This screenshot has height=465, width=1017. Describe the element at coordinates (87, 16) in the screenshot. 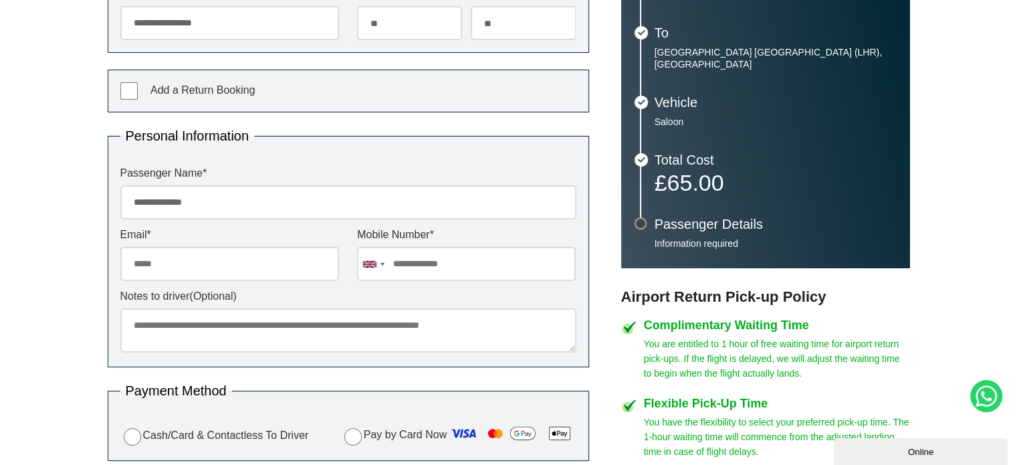

I see `div: Online` at that location.